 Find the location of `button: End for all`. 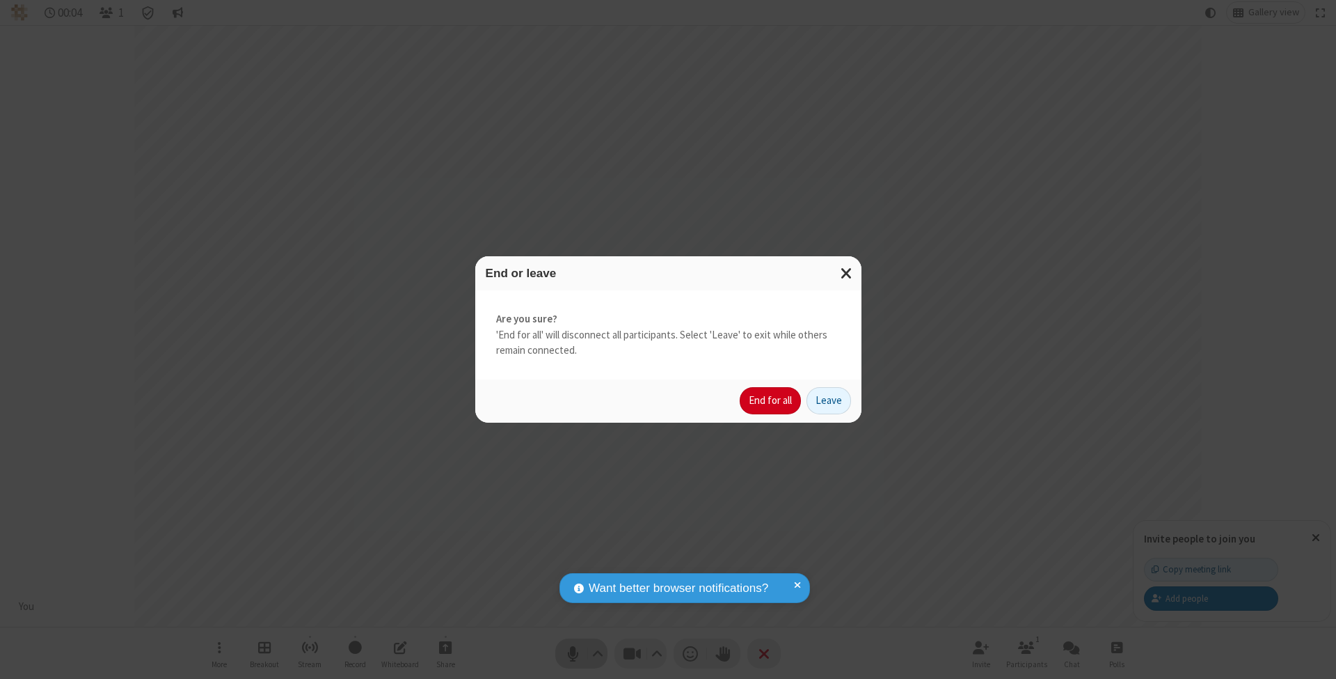

button: End for all is located at coordinates (770, 401).